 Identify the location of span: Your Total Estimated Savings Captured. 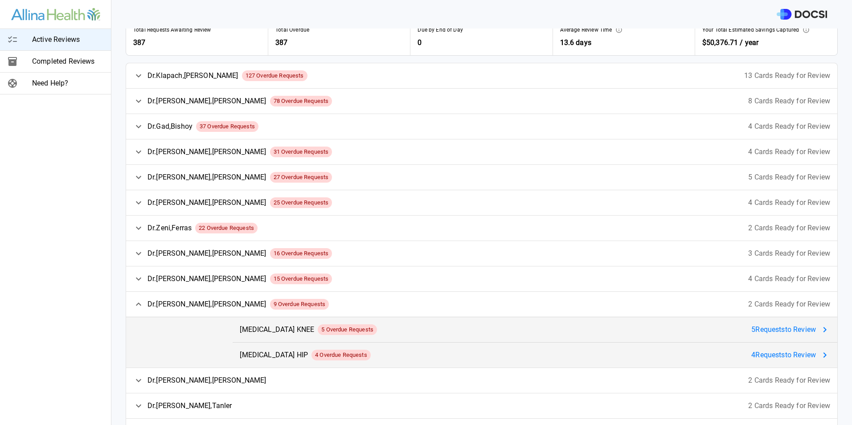
(750, 30).